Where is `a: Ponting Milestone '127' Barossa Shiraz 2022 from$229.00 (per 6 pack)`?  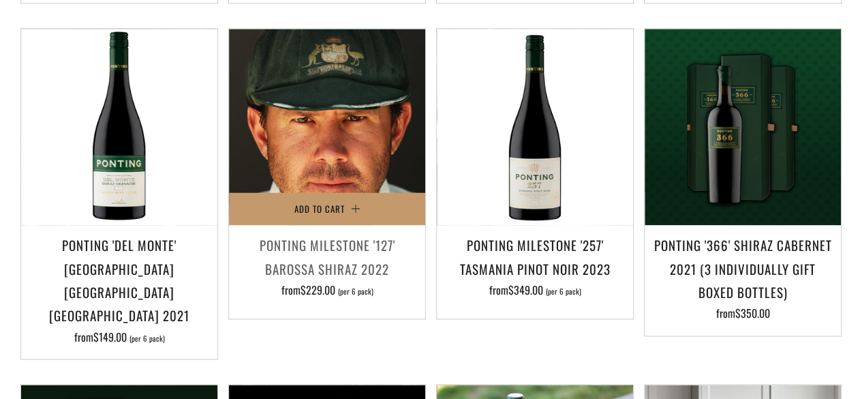
a: Ponting Milestone '127' Barossa Shiraz 2022 from$229.00 (per 6 pack) is located at coordinates (327, 267).